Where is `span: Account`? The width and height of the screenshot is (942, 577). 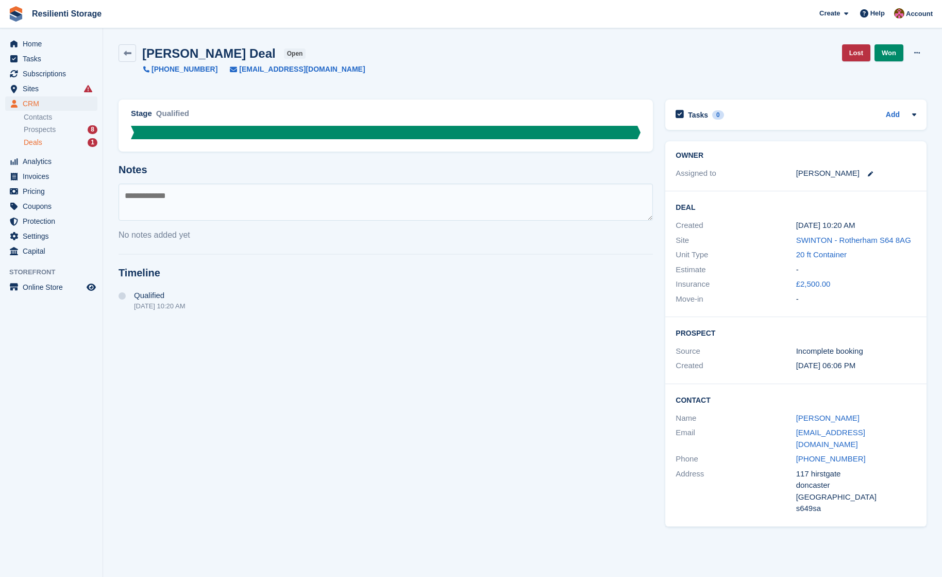
span: Account is located at coordinates (920, 14).